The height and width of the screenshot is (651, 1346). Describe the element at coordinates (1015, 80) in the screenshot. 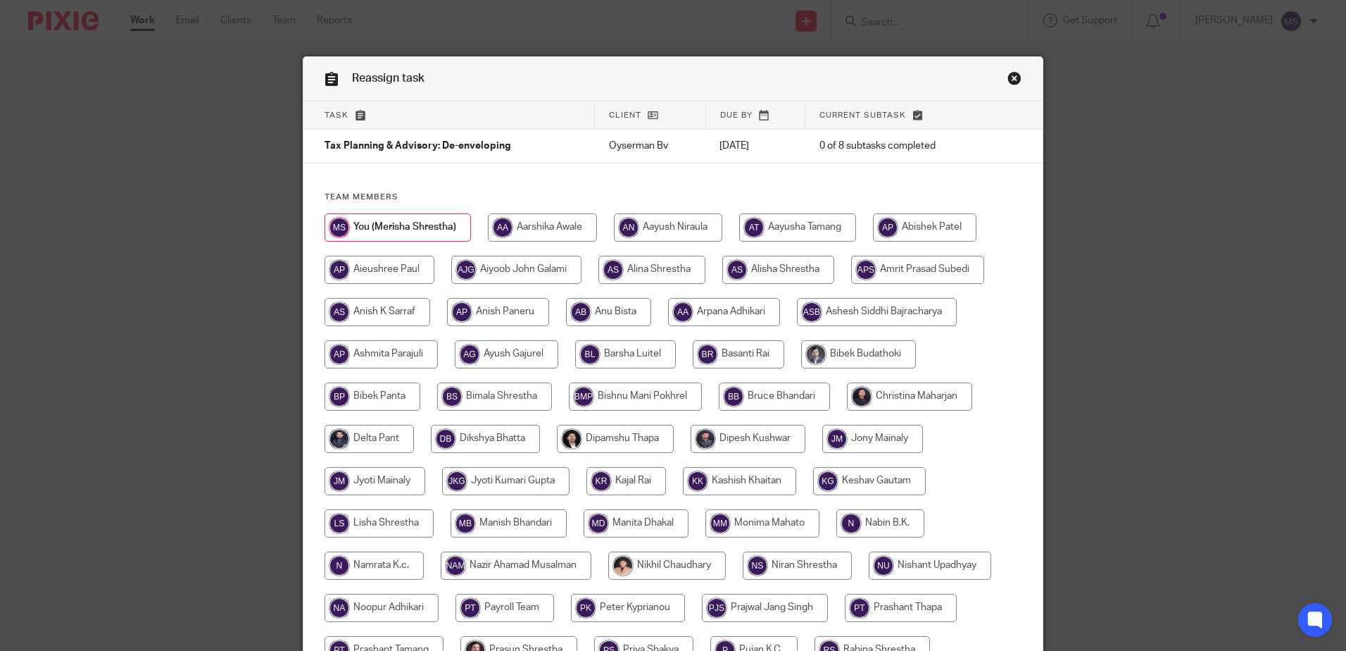

I see `a: Close this dialog window` at that location.